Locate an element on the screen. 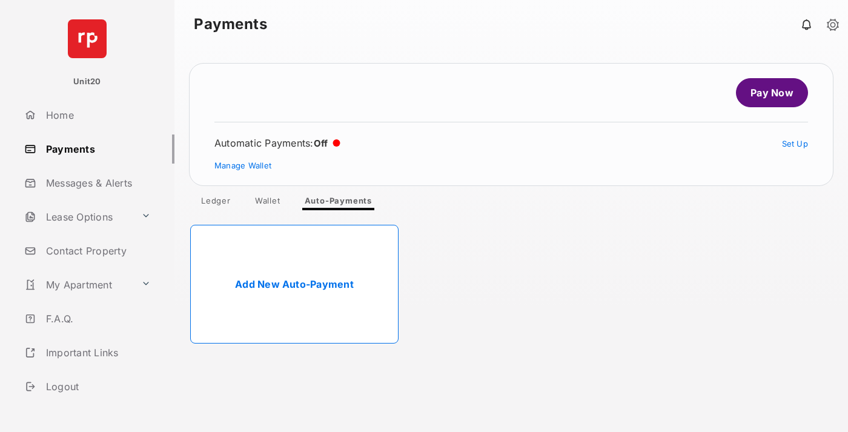 This screenshot has width=848, height=432. p: Unit20 is located at coordinates (87, 82).